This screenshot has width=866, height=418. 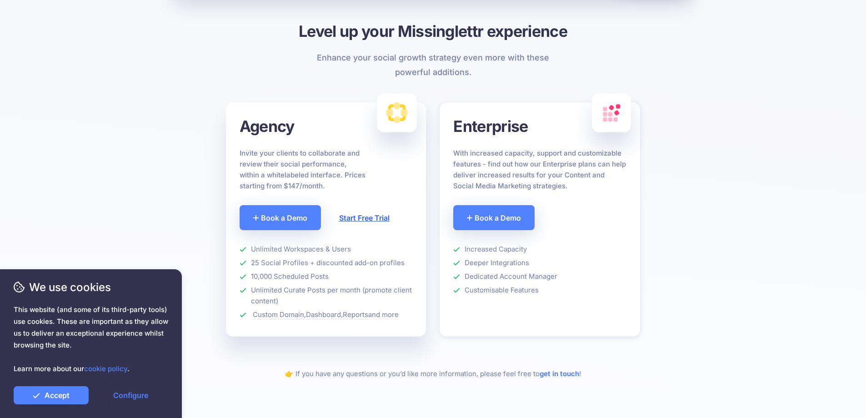 I want to click on span: Custom Domain, so click(x=278, y=315).